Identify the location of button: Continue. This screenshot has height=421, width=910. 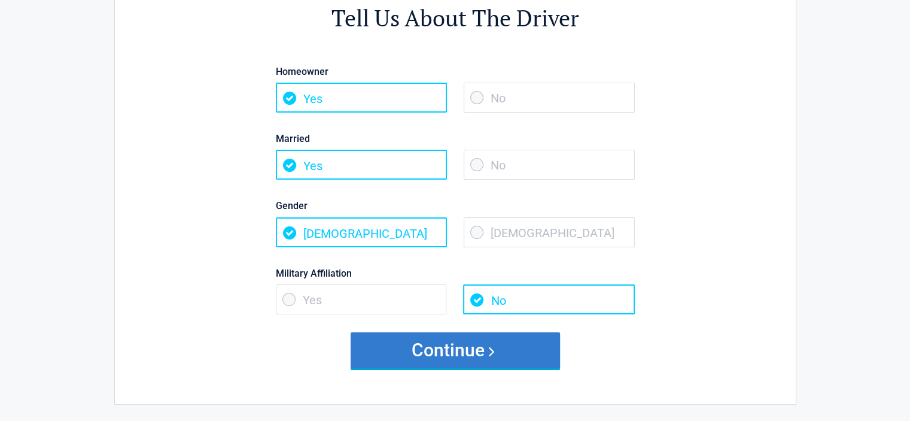
(455, 350).